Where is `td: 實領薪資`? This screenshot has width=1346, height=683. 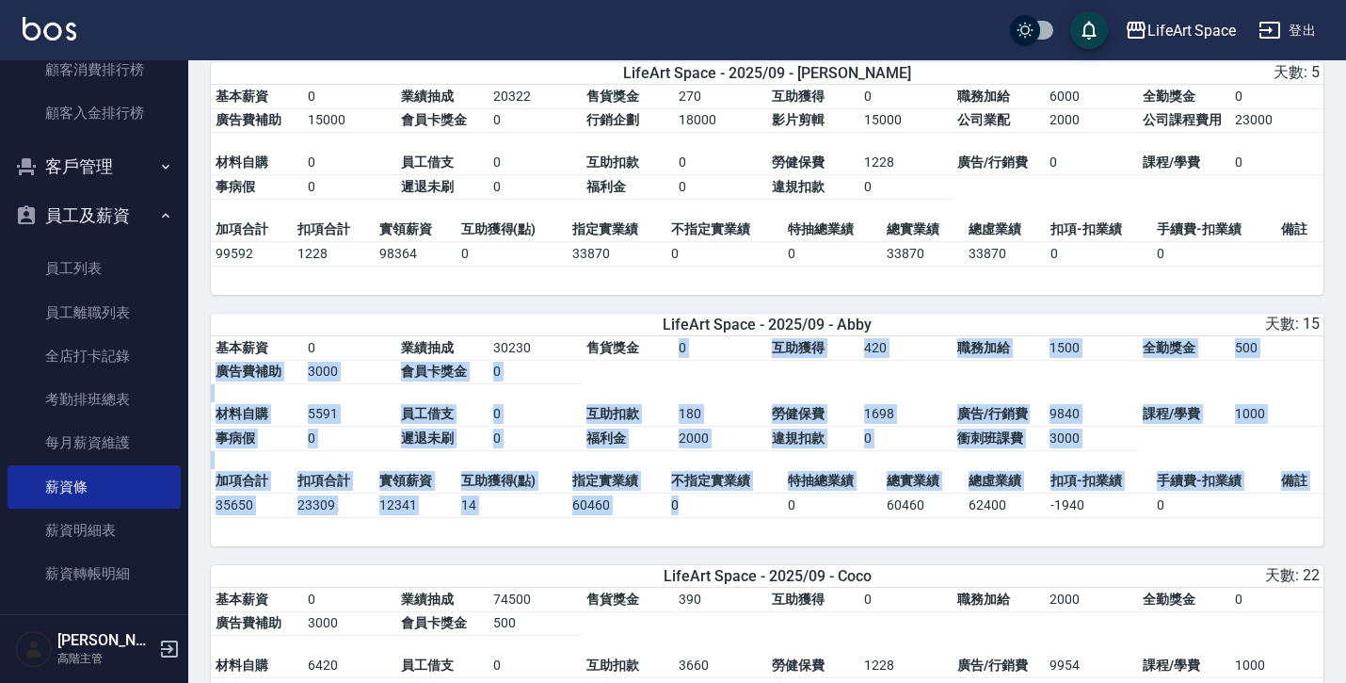
td: 實領薪資 is located at coordinates (415, 481).